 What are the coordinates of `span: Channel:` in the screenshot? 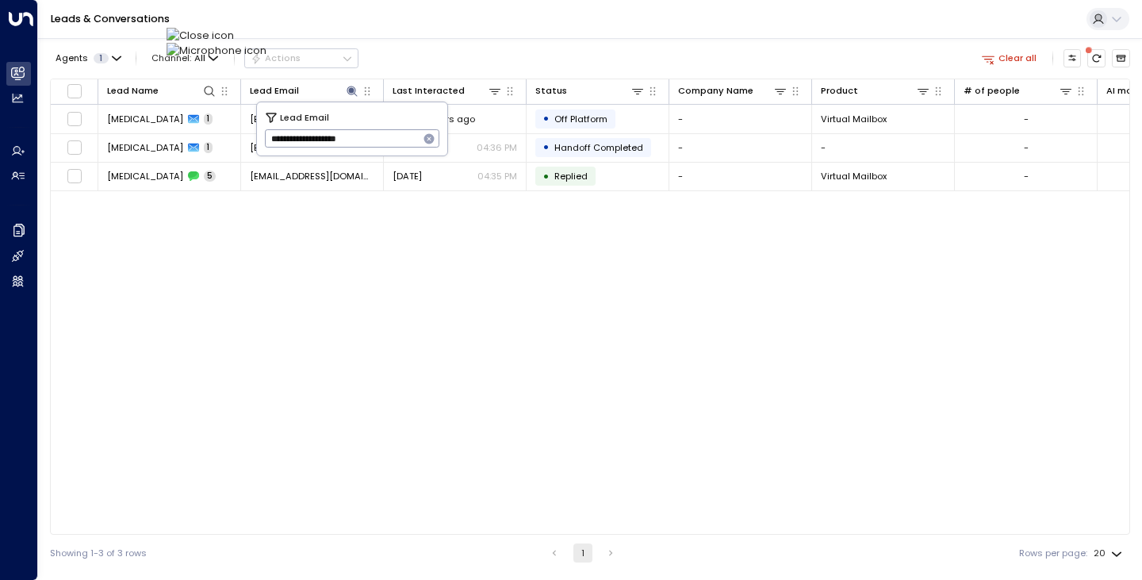 It's located at (185, 58).